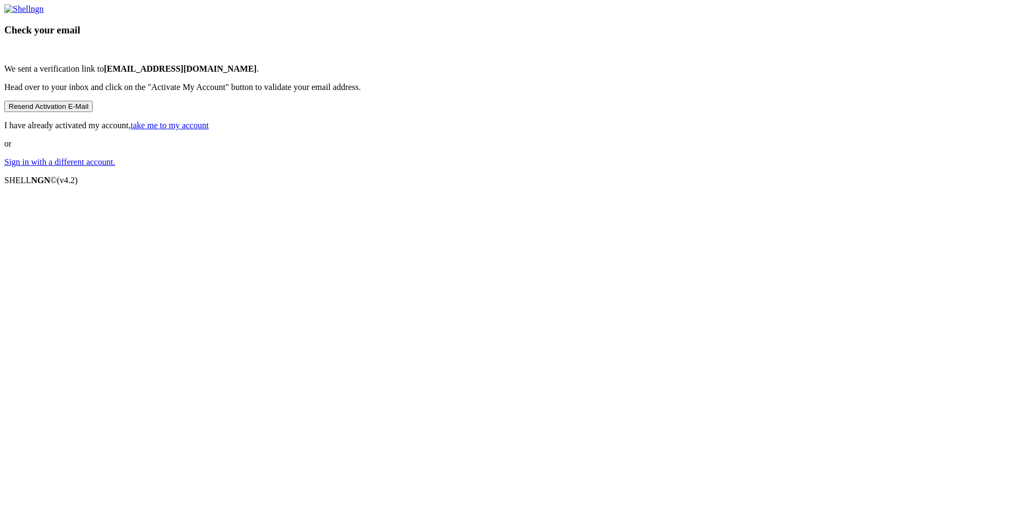  I want to click on img: Shellngn, so click(24, 9).